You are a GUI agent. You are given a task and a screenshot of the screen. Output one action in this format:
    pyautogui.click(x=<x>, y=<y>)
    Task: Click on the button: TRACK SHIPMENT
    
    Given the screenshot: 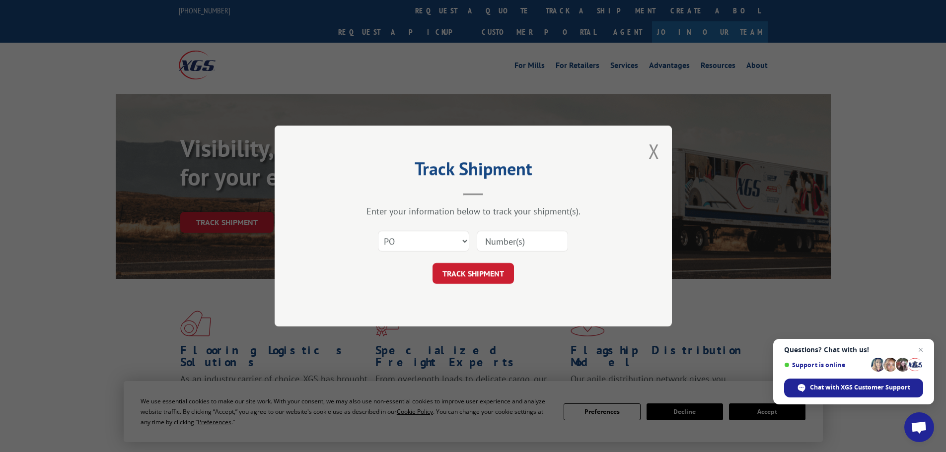 What is the action you would take?
    pyautogui.click(x=473, y=274)
    